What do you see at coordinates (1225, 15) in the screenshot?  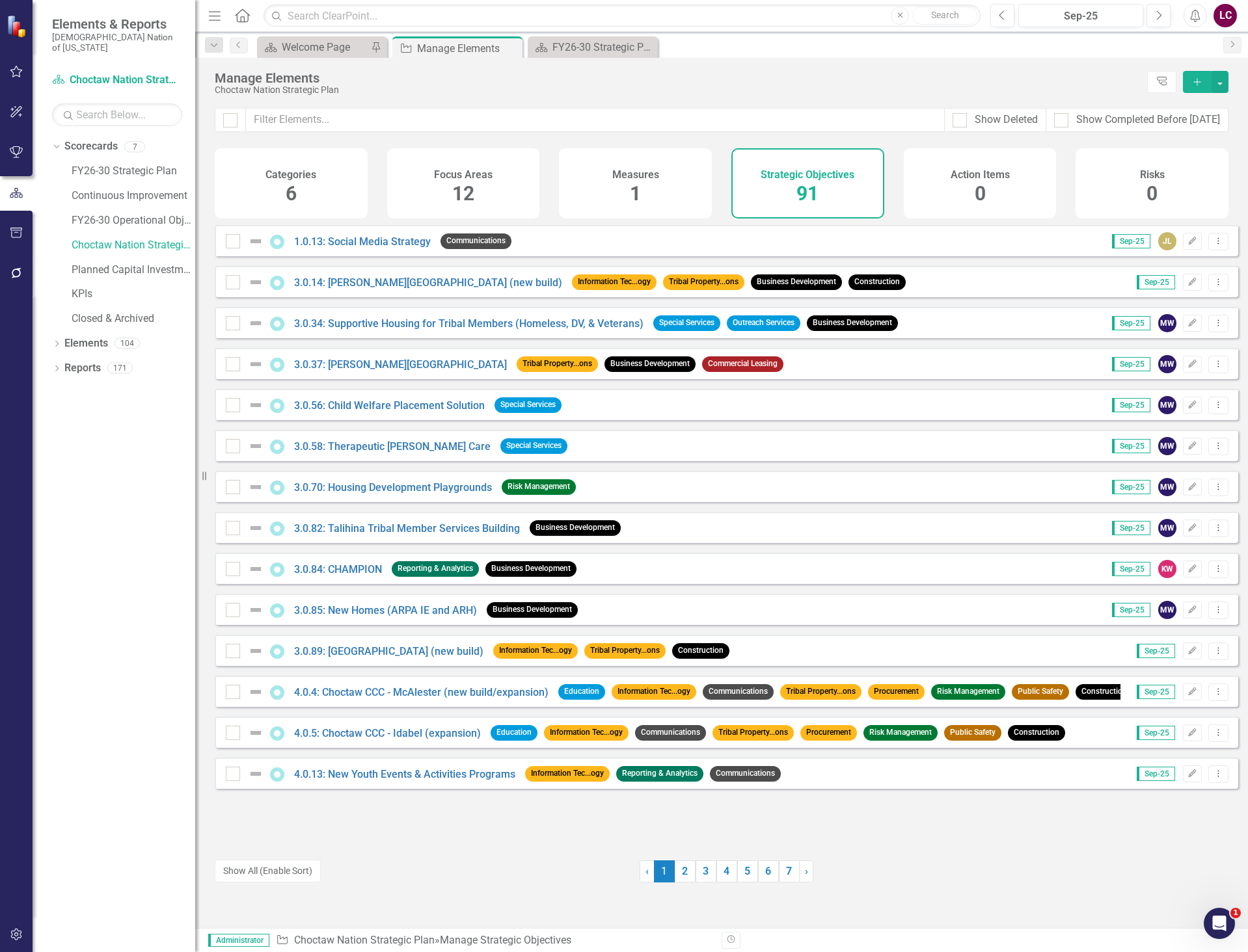 I see `div: LC` at bounding box center [1225, 15].